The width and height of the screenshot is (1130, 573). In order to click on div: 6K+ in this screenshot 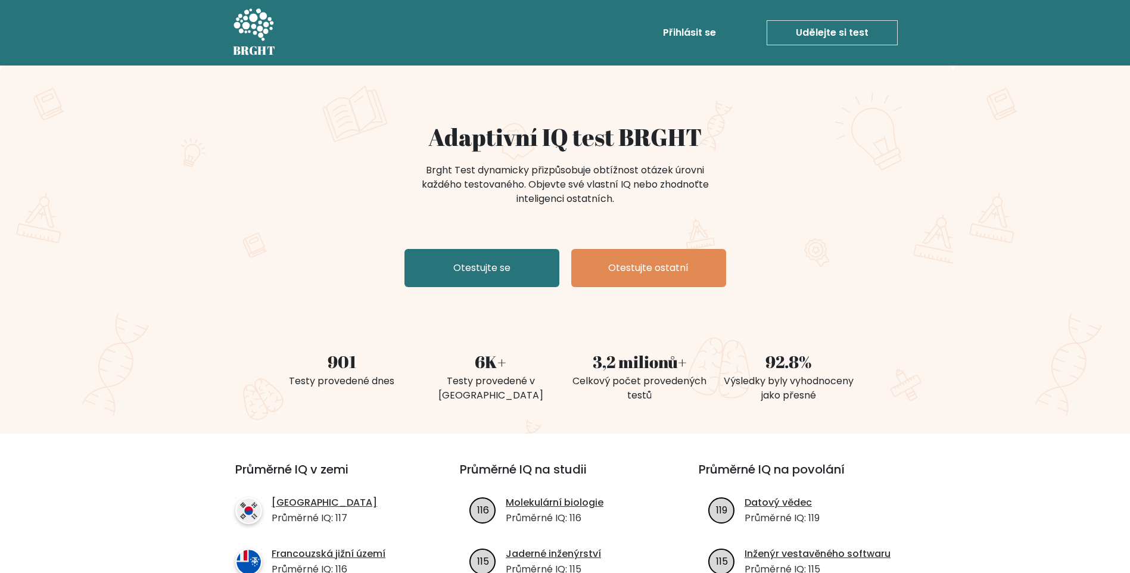, I will do `click(491, 362)`.